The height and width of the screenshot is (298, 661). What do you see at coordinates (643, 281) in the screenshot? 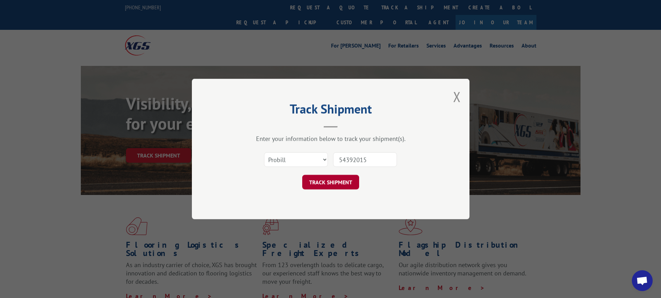
I see `a: Open chat` at bounding box center [643, 281].